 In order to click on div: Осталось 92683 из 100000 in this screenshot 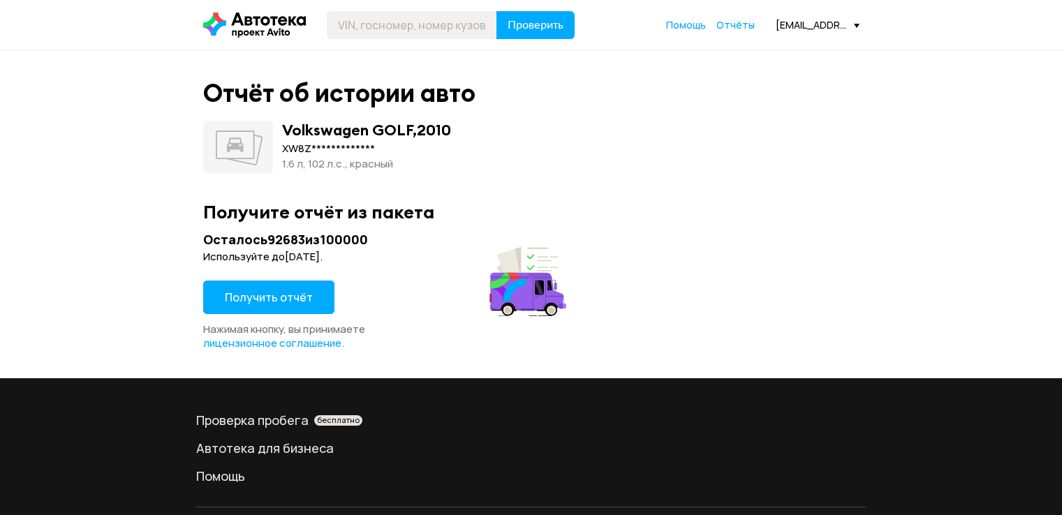, I will do `click(387, 239)`.